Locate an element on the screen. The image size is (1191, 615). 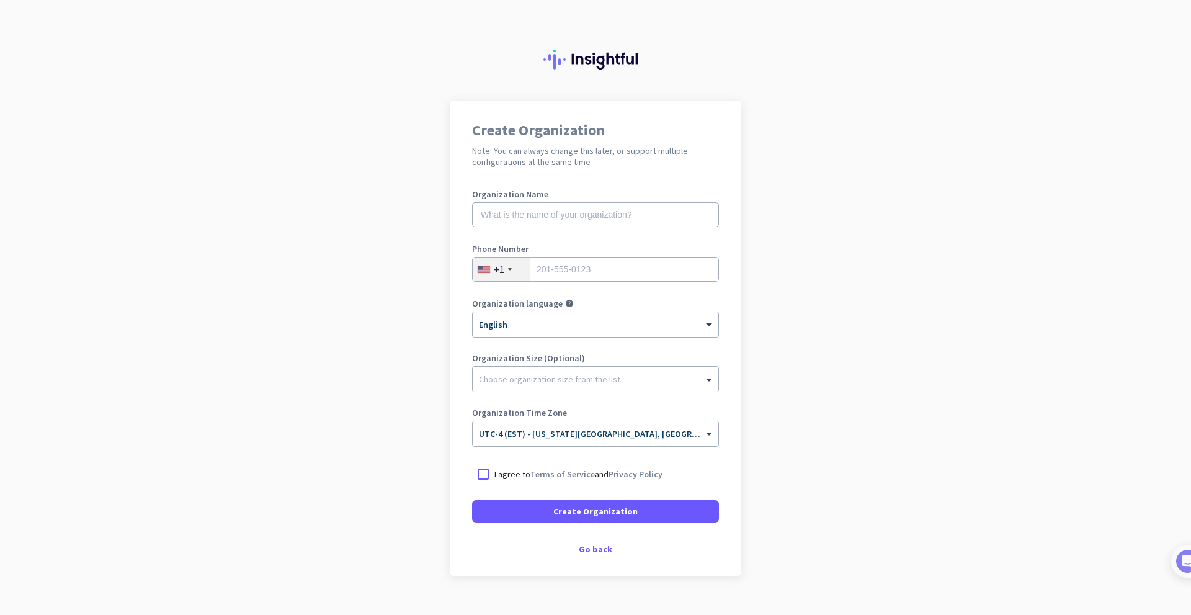
button: Create Organization is located at coordinates (596, 511).